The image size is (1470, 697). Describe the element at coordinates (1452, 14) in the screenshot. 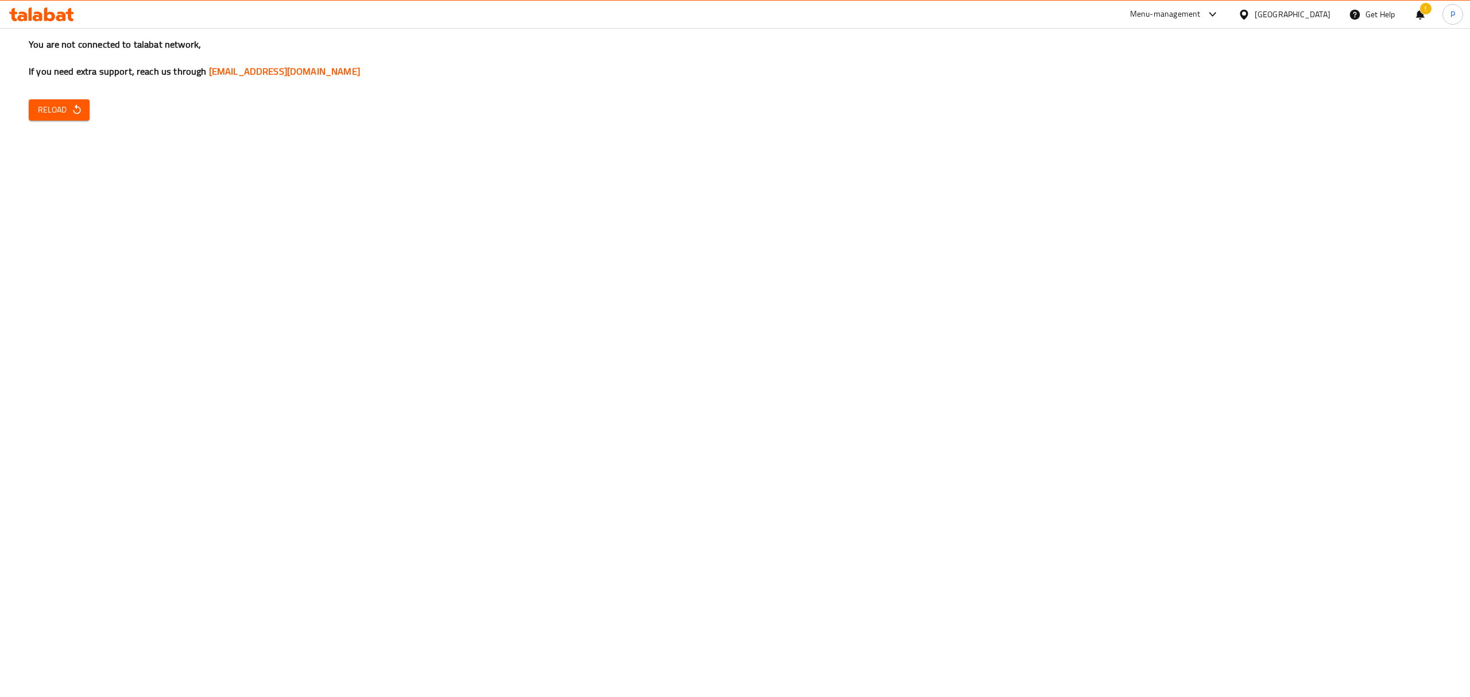

I see `span: P` at that location.